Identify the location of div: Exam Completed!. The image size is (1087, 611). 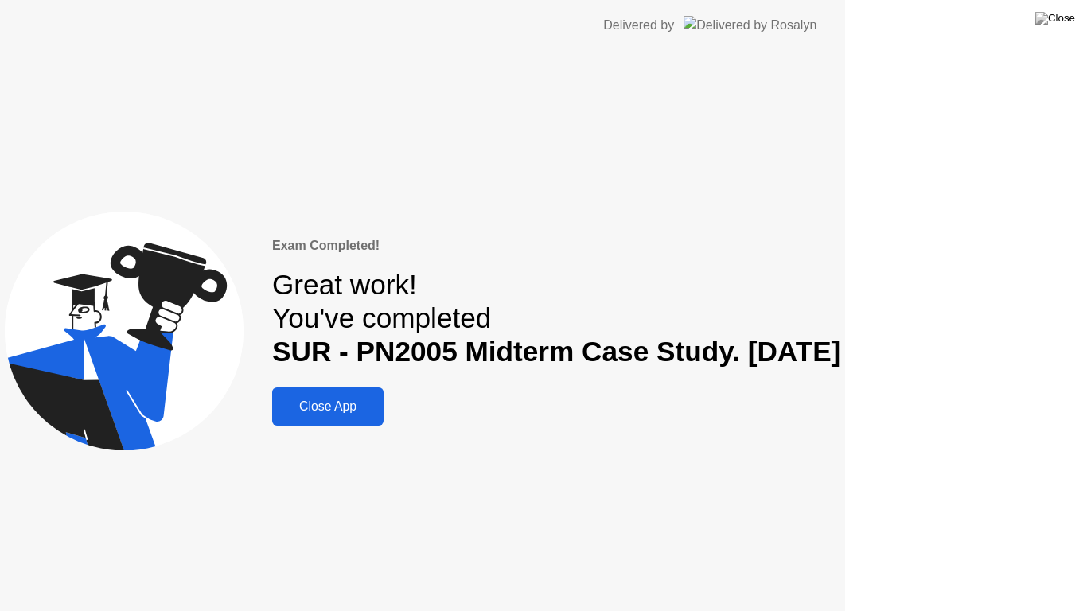
(556, 246).